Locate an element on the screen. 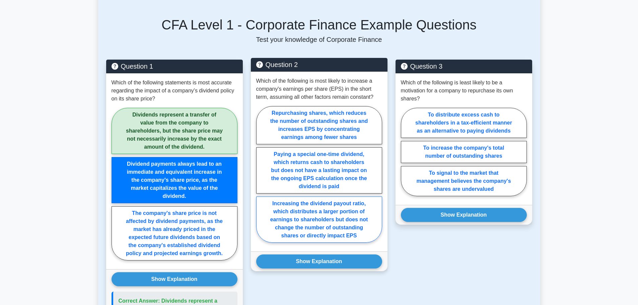 The width and height of the screenshot is (638, 305). label: Dividends represent a transfer of value from the company to shareholders, but the share price may... is located at coordinates (174, 131).